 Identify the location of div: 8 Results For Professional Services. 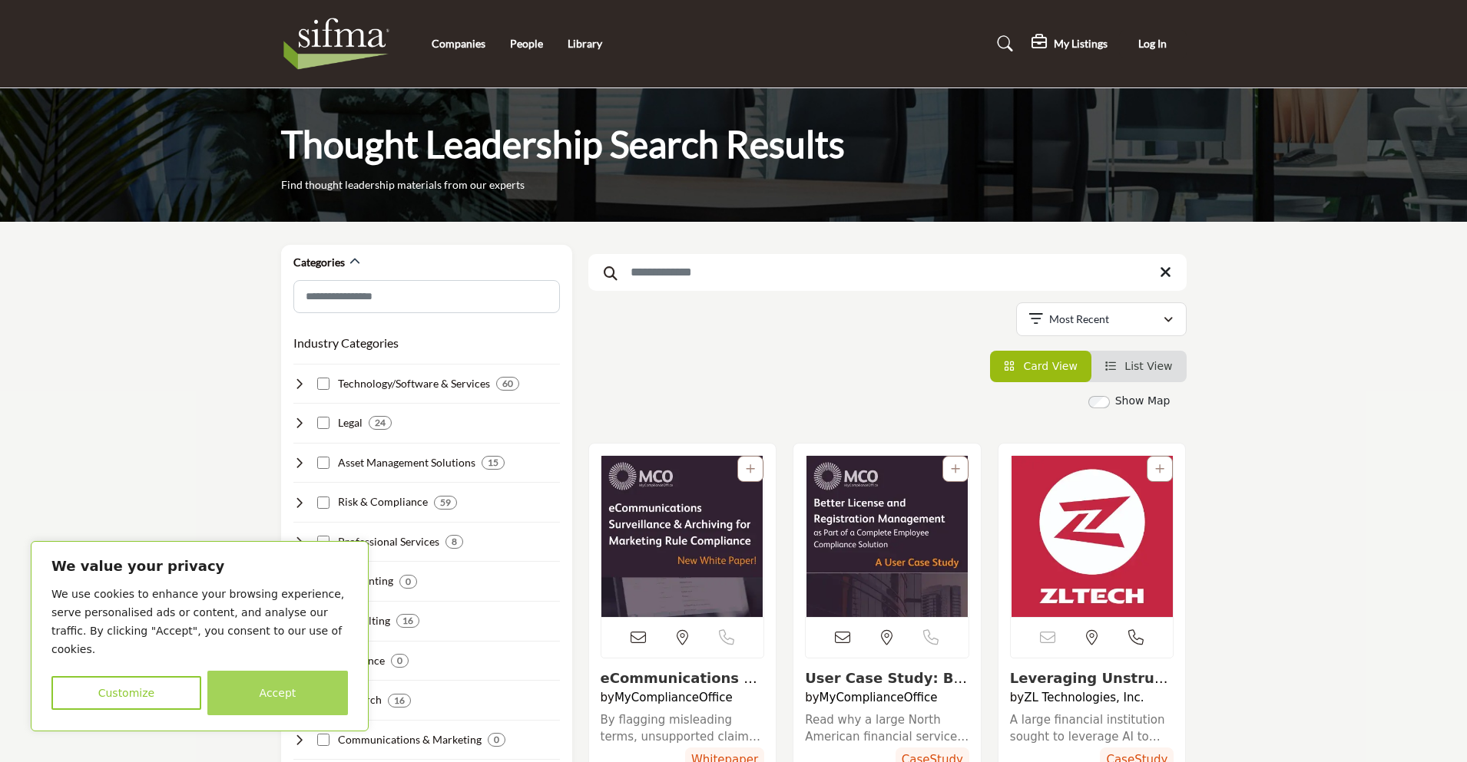
(454, 542).